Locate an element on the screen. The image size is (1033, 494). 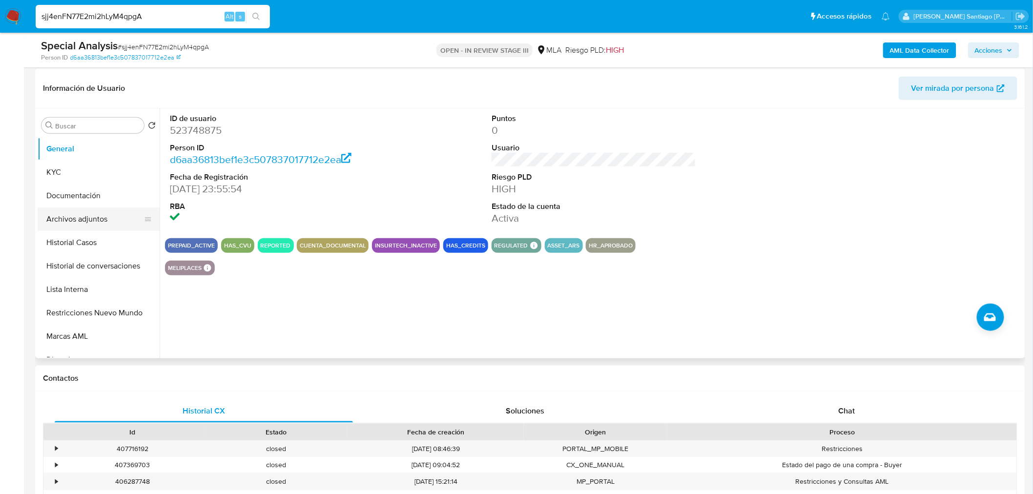
button: Historial Casos is located at coordinates (99, 243).